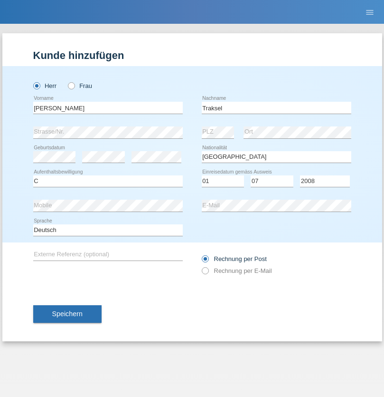 This screenshot has width=384, height=397. Describe the element at coordinates (370, 12) in the screenshot. I see `a: menu` at that location.